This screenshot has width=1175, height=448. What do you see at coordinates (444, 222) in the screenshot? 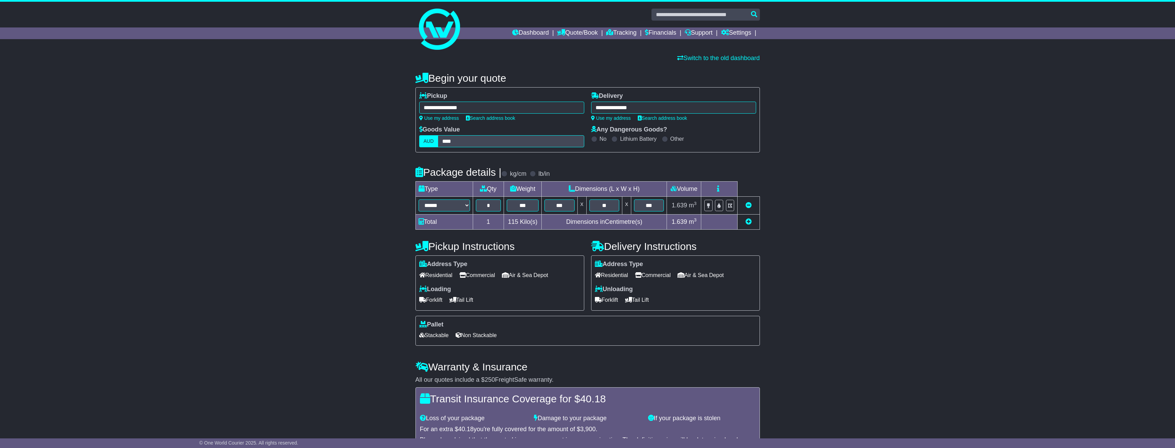
I see `td: Total` at bounding box center [444, 222].